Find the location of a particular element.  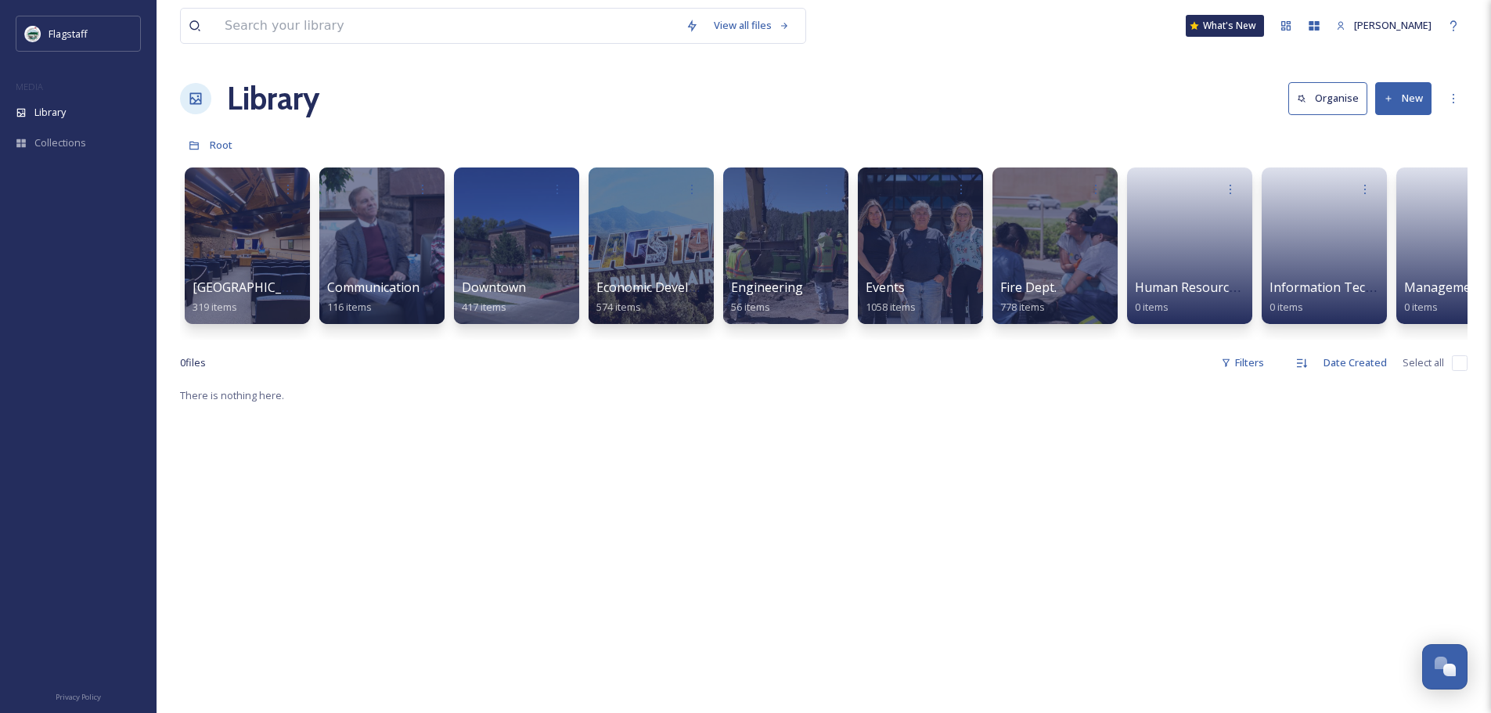

span: 417 items is located at coordinates (484, 307).